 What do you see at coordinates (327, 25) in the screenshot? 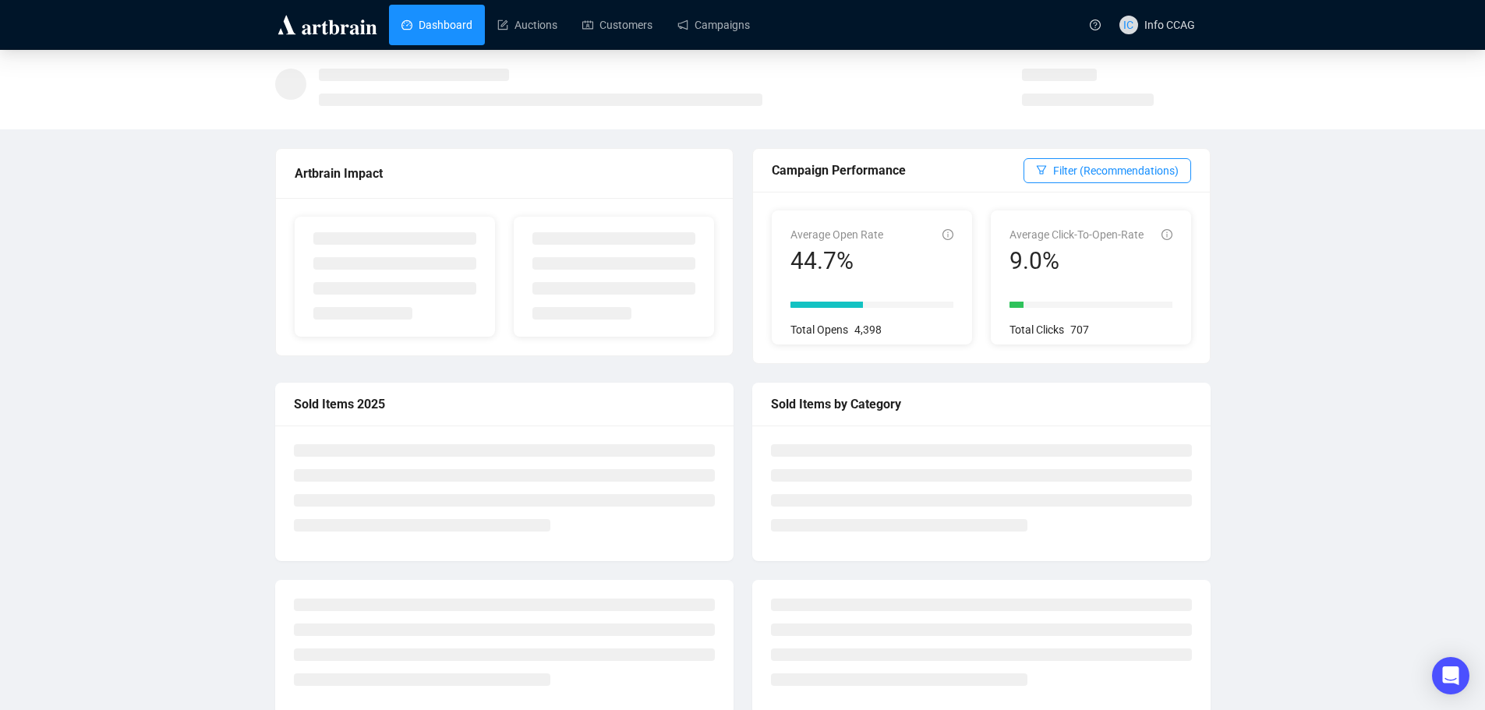
I see `img: logo` at bounding box center [327, 25].